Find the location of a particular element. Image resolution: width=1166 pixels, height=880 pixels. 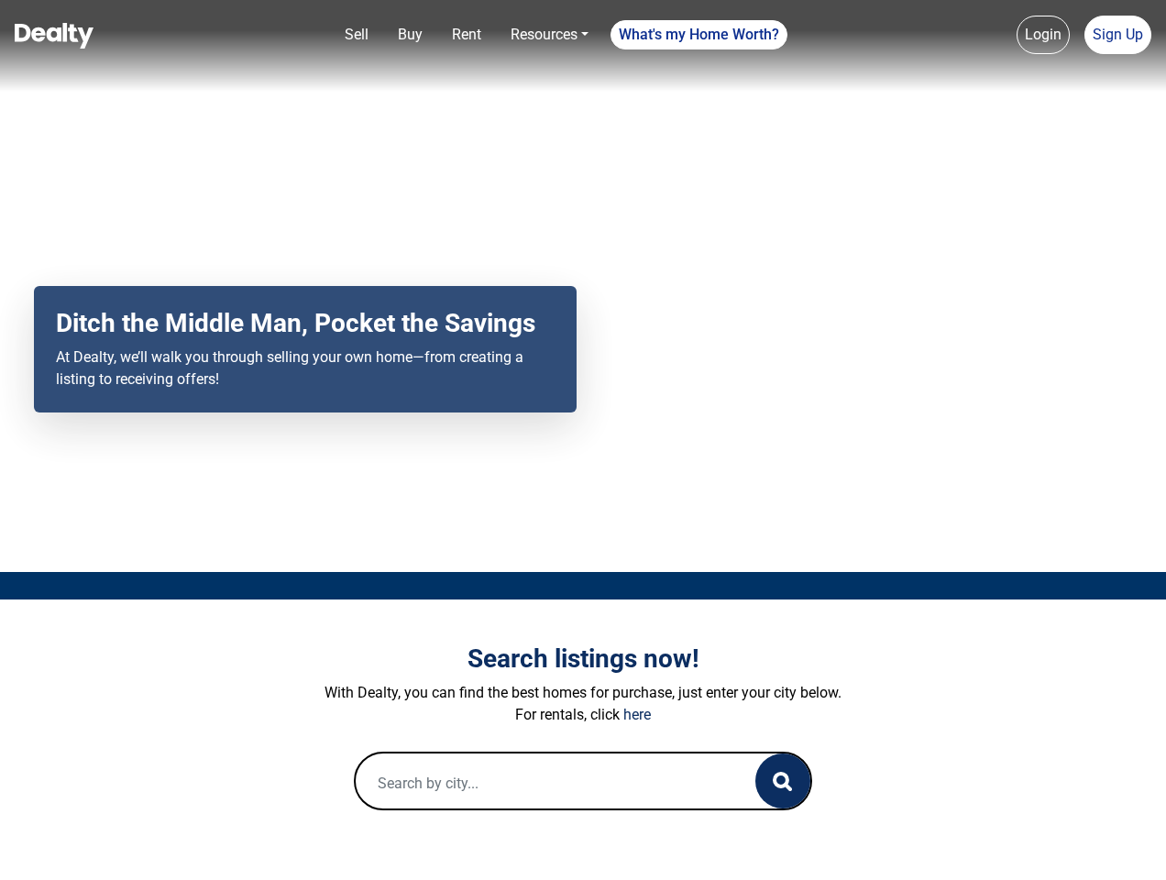

h3: Search listings now! is located at coordinates (583, 659).